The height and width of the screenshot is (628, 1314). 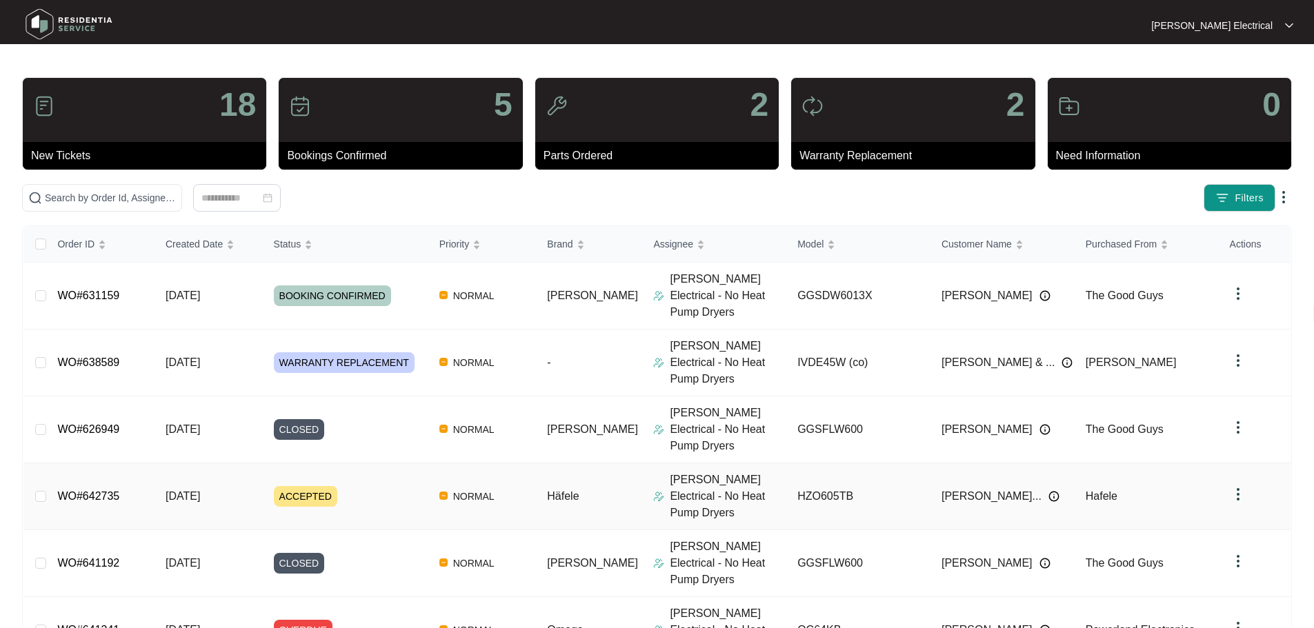 I want to click on a: WO#638589, so click(x=88, y=362).